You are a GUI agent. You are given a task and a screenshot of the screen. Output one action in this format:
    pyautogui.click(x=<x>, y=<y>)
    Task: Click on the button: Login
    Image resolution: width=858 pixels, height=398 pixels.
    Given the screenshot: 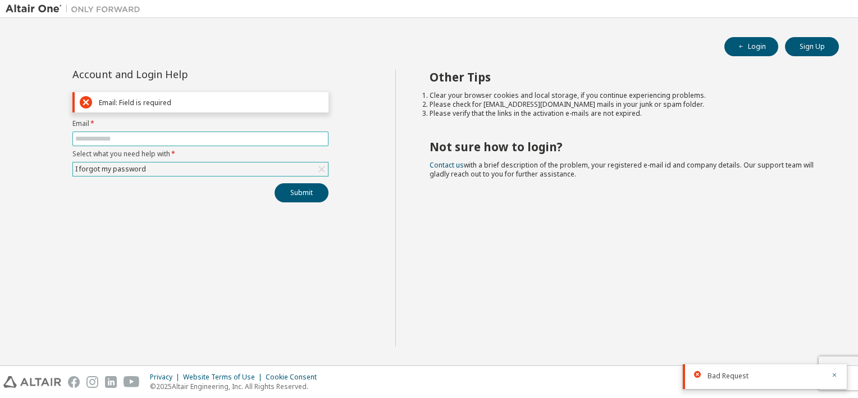 What is the action you would take?
    pyautogui.click(x=751, y=47)
    